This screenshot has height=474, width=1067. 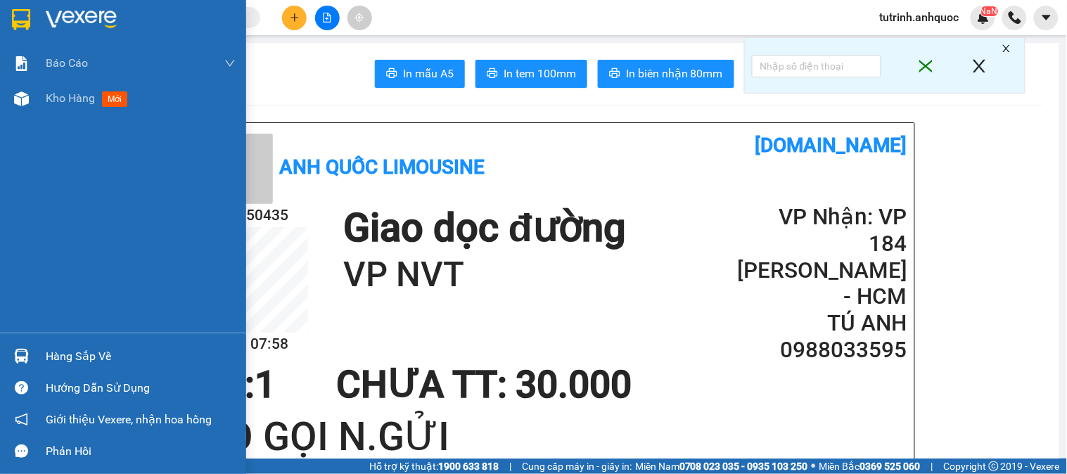 What do you see at coordinates (129, 419) in the screenshot?
I see `span: Giới thiệu Vexere, nhận hoa hồng` at bounding box center [129, 419].